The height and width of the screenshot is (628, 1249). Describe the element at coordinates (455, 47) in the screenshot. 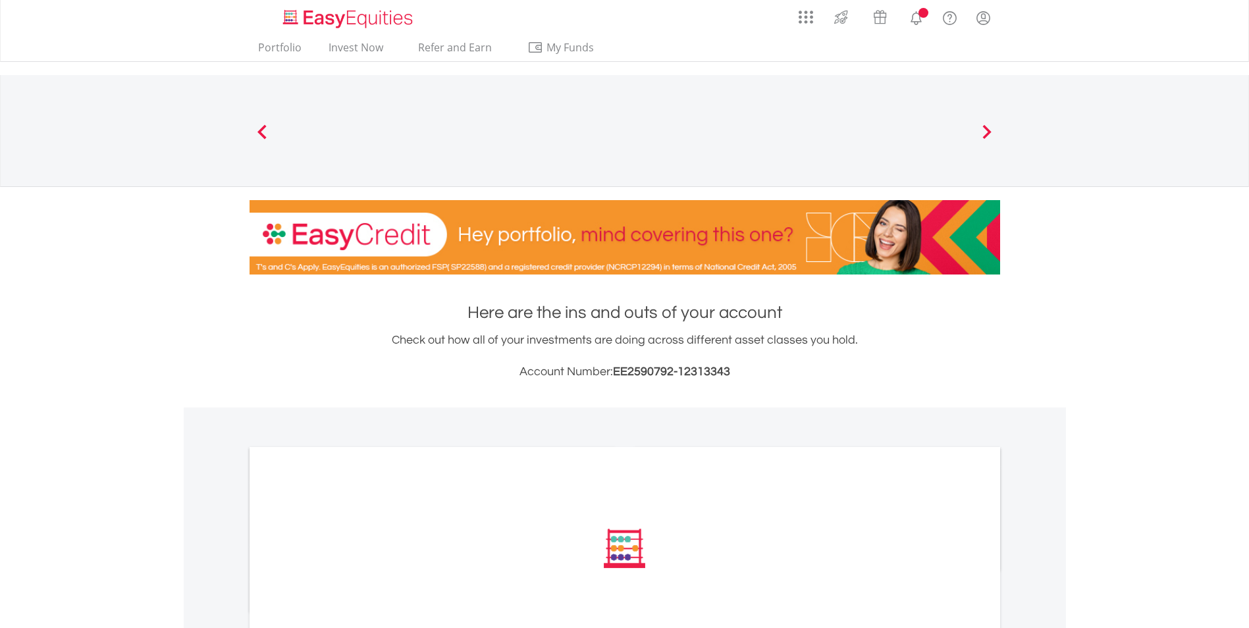

I see `span: Refer and Earn` at that location.